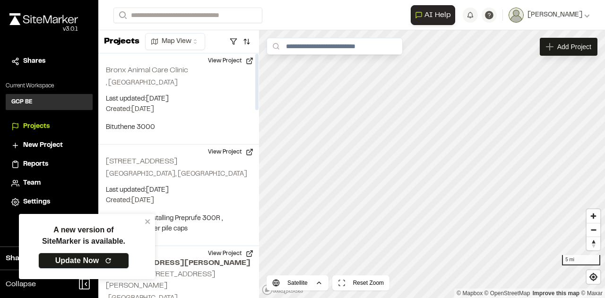 The width and height of the screenshot is (605, 298). What do you see at coordinates (21, 285) in the screenshot?
I see `span: Collapse` at bounding box center [21, 285].